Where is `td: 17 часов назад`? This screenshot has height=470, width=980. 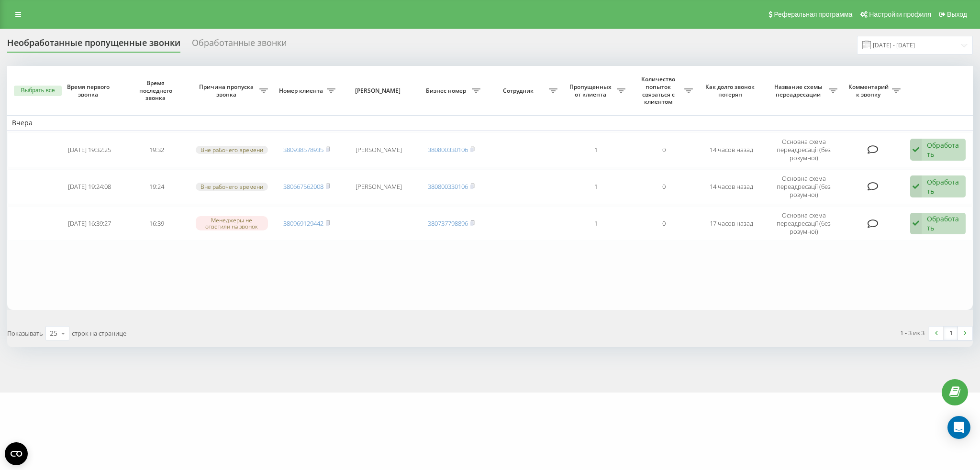 td: 17 часов назад is located at coordinates (731, 223).